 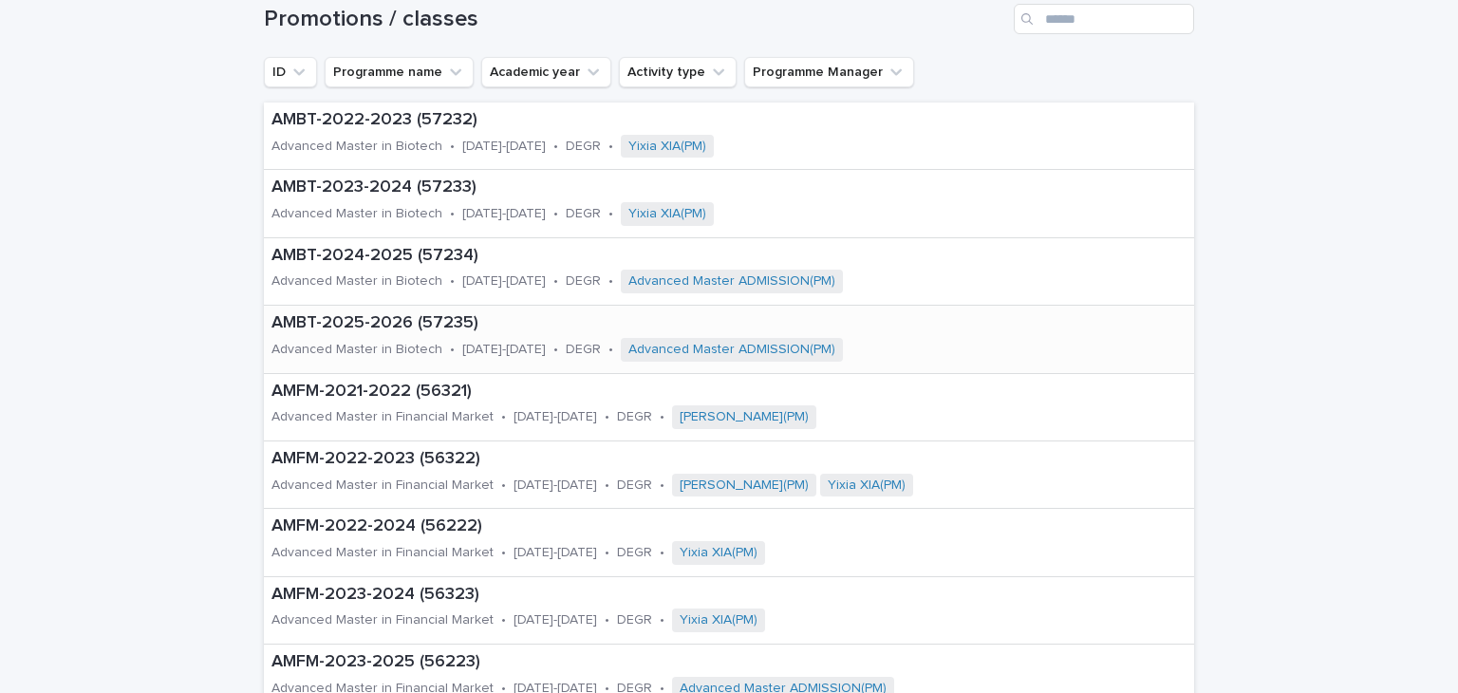 I want to click on h1: Promotions / classes, so click(x=635, y=19).